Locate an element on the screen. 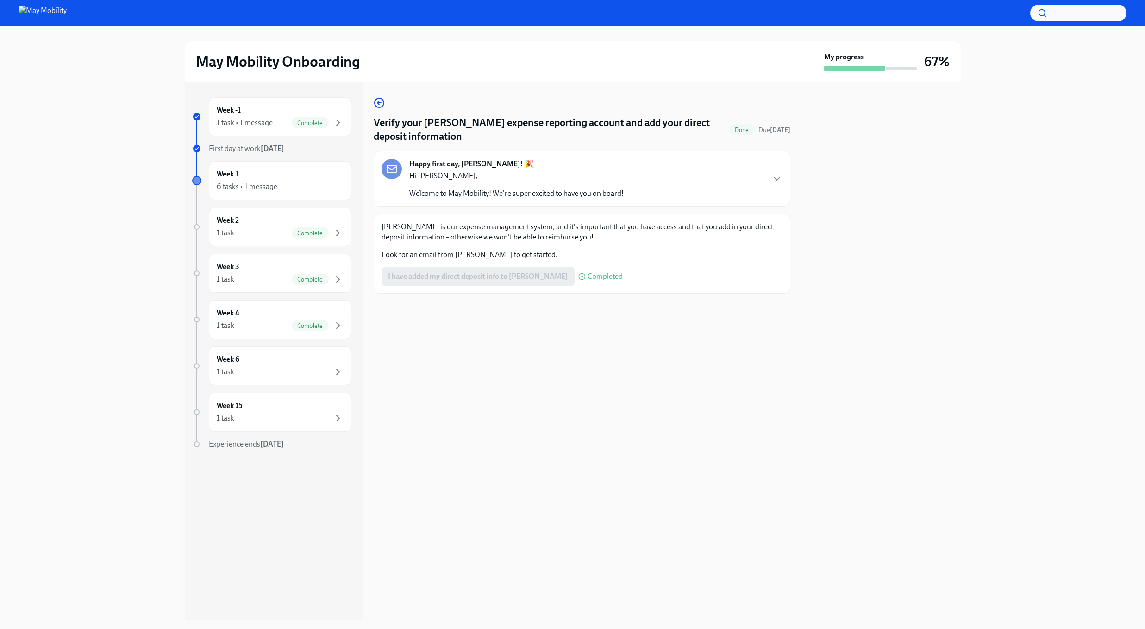 The height and width of the screenshot is (629, 1145). h6: Week 1 is located at coordinates (227, 174).